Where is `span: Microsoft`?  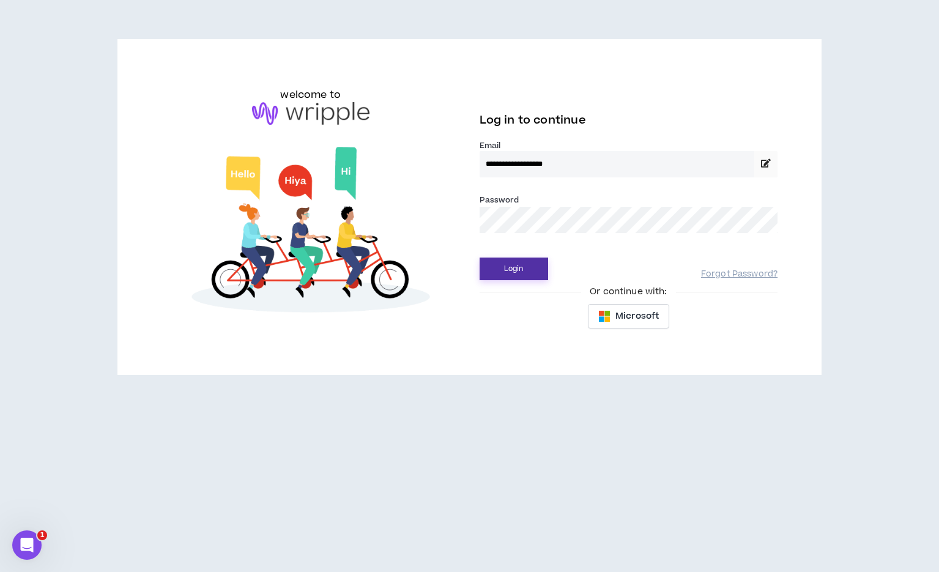 span: Microsoft is located at coordinates (637, 316).